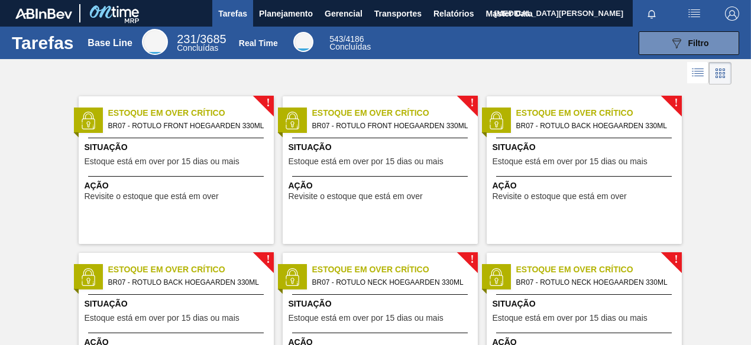 The height and width of the screenshot is (345, 751). Describe the element at coordinates (454, 14) in the screenshot. I see `span: Relatórios` at that location.